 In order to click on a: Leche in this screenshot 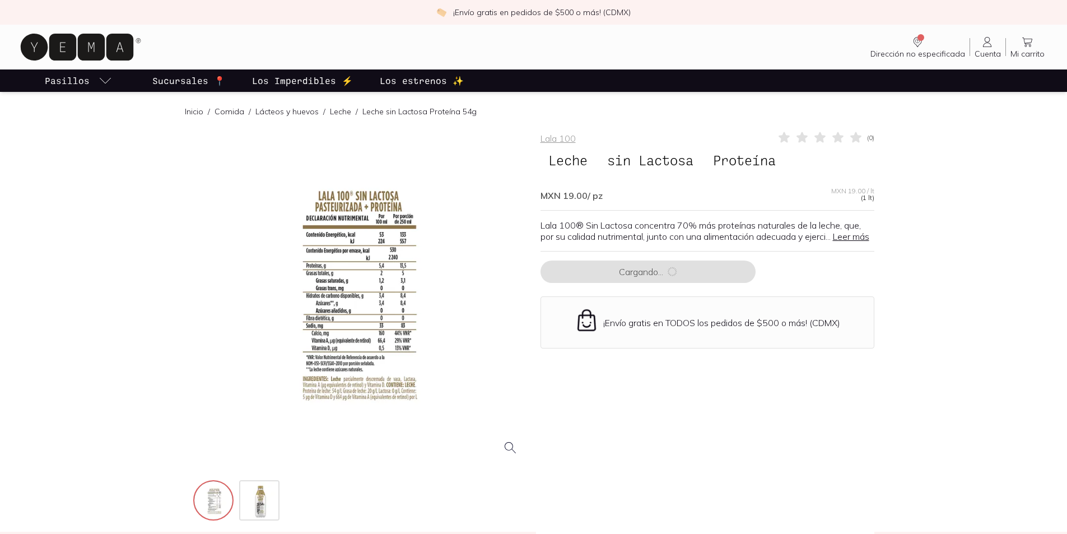, I will do `click(340, 111)`.